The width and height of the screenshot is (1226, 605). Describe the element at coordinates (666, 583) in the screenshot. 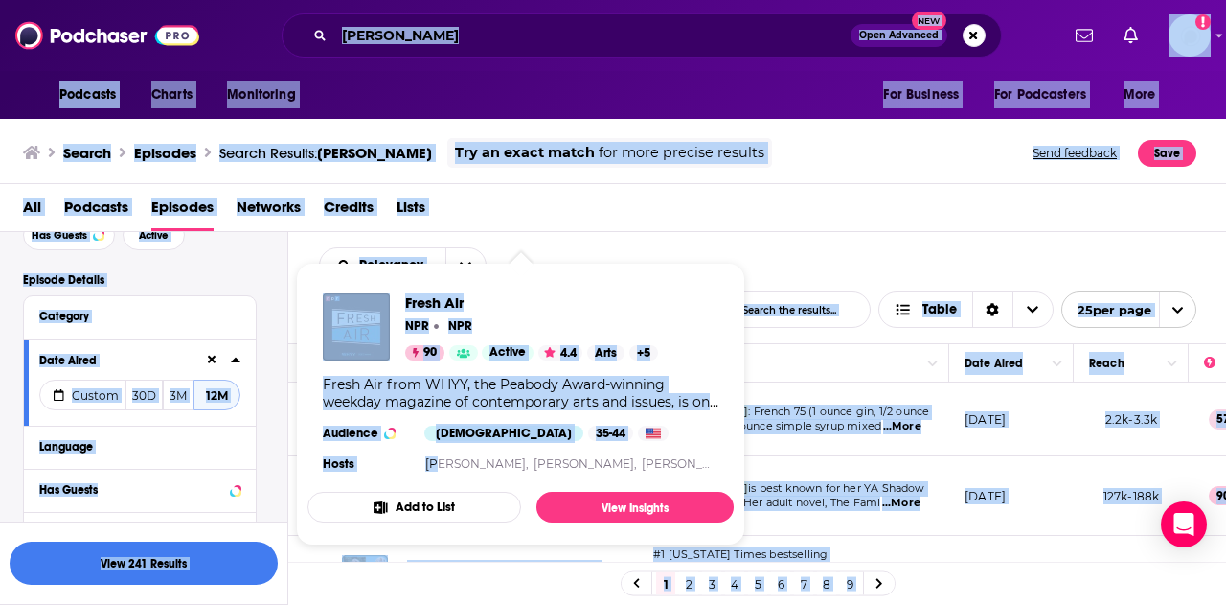

I see `a: 1` at that location.